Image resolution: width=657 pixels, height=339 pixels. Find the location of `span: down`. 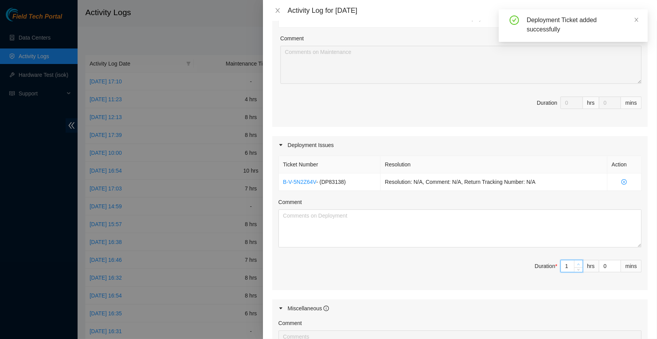

span: down is located at coordinates (579, 270).